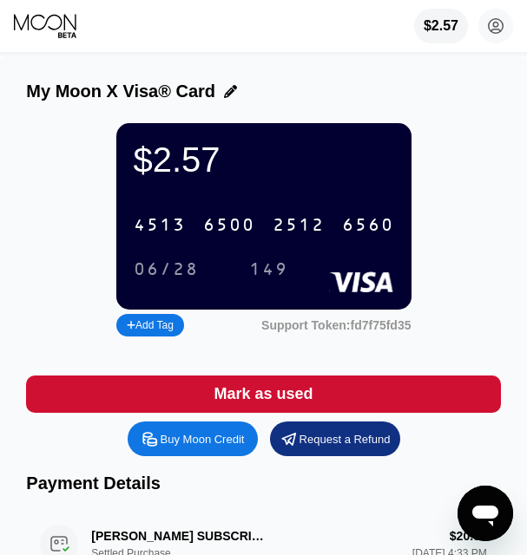 This screenshot has height=555, width=527. Describe the element at coordinates (263, 483) in the screenshot. I see `div: Payment Details` at that location.